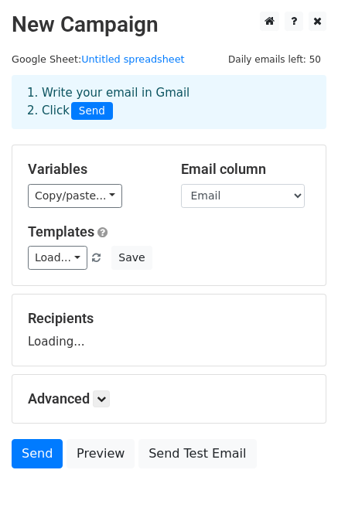  I want to click on a: Daily emails left: 50, so click(274, 59).